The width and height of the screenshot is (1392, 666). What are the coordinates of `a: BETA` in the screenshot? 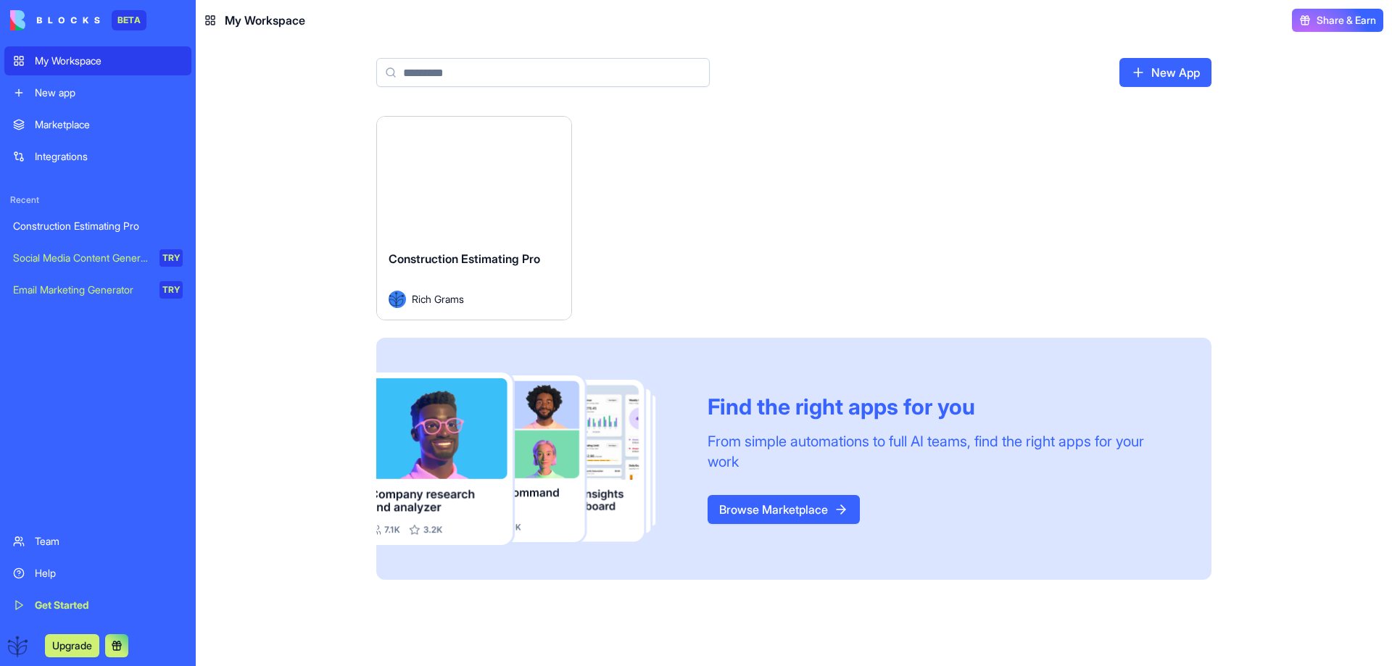 It's located at (78, 20).